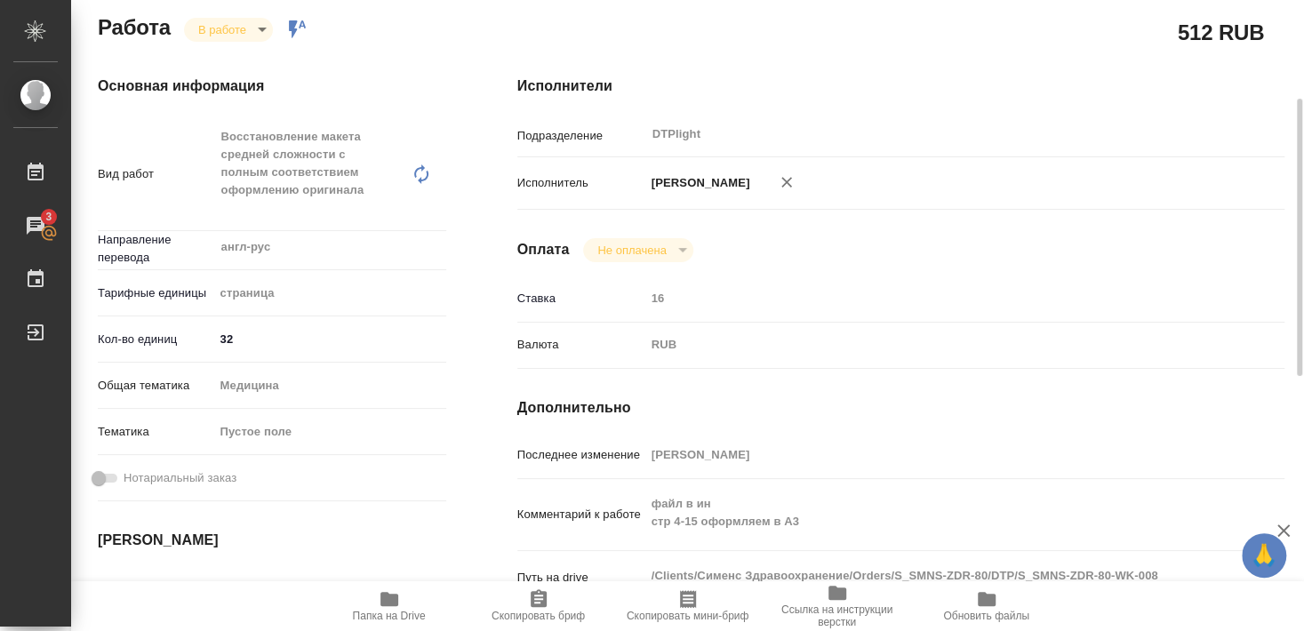  I want to click on span: Ссылка на инструкции верстки, so click(837, 616).